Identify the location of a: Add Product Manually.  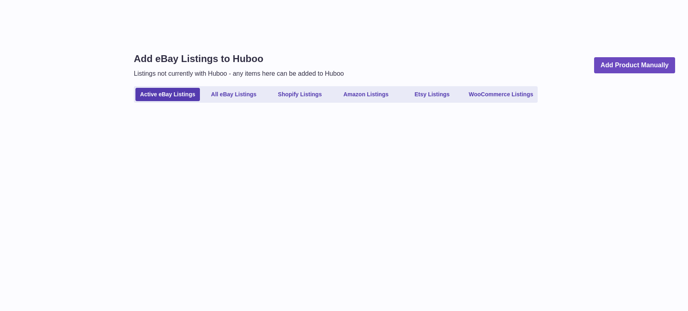
(635, 65).